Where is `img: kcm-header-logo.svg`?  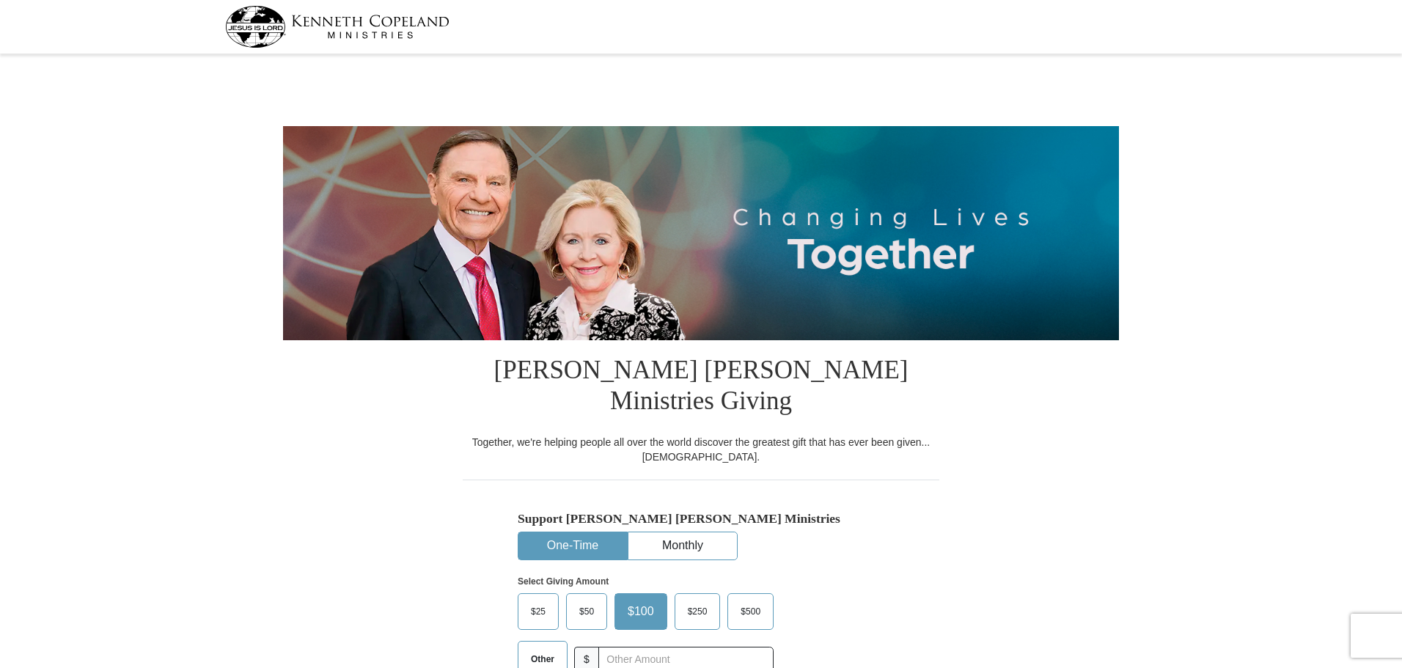 img: kcm-header-logo.svg is located at coordinates (337, 26).